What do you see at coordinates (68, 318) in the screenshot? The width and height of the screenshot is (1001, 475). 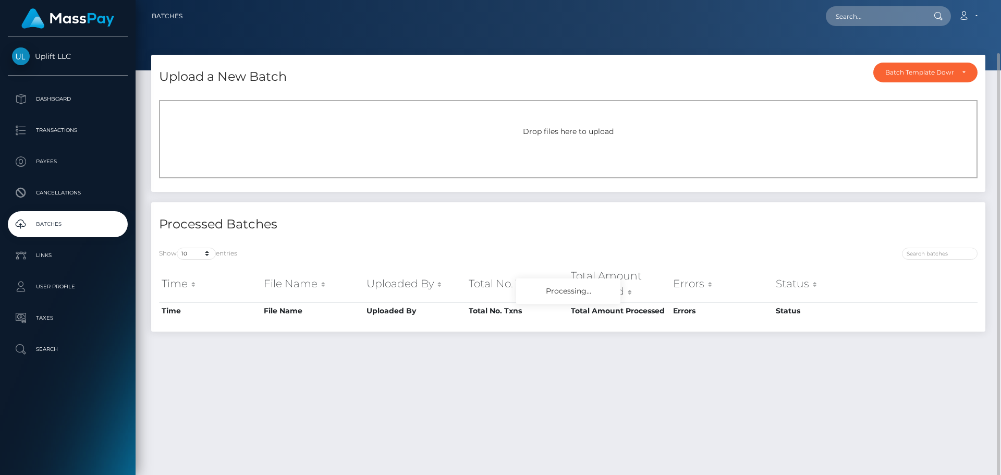 I see `a: Taxes` at bounding box center [68, 318].